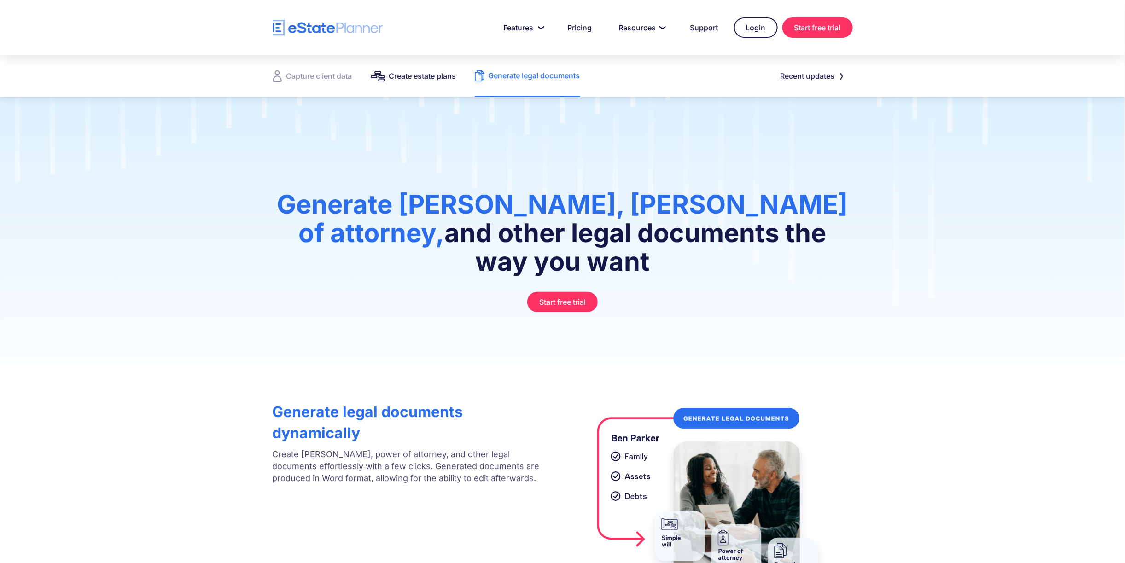 The width and height of the screenshot is (1125, 563). What do you see at coordinates (808, 76) in the screenshot?
I see `div: Recent updates` at bounding box center [808, 76].